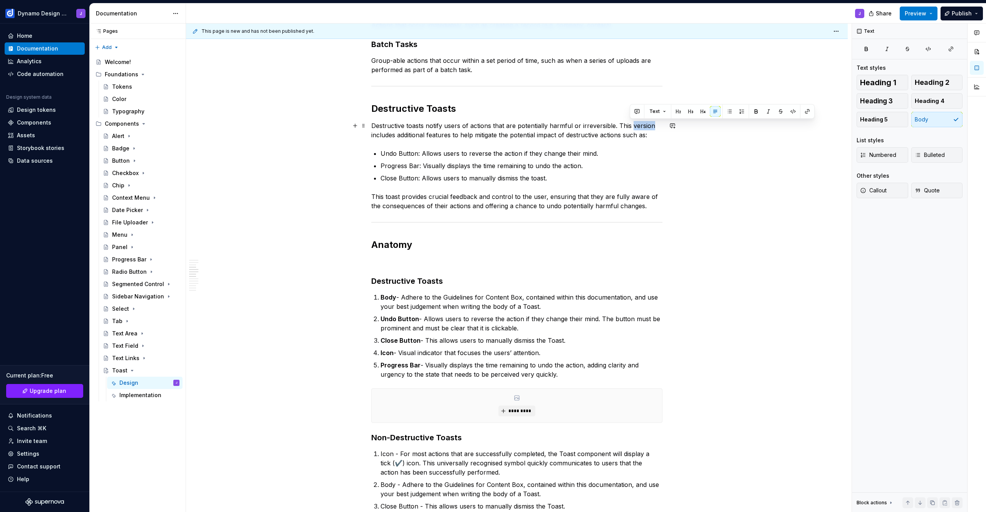 The width and height of the screenshot is (986, 512). Describe the element at coordinates (883, 119) in the screenshot. I see `button: Heading 5` at that location.